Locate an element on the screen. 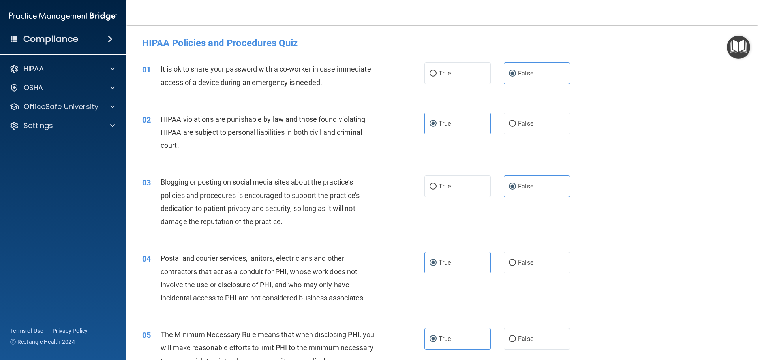 Image resolution: width=758 pixels, height=360 pixels. a: Terms of Use is located at coordinates (26, 331).